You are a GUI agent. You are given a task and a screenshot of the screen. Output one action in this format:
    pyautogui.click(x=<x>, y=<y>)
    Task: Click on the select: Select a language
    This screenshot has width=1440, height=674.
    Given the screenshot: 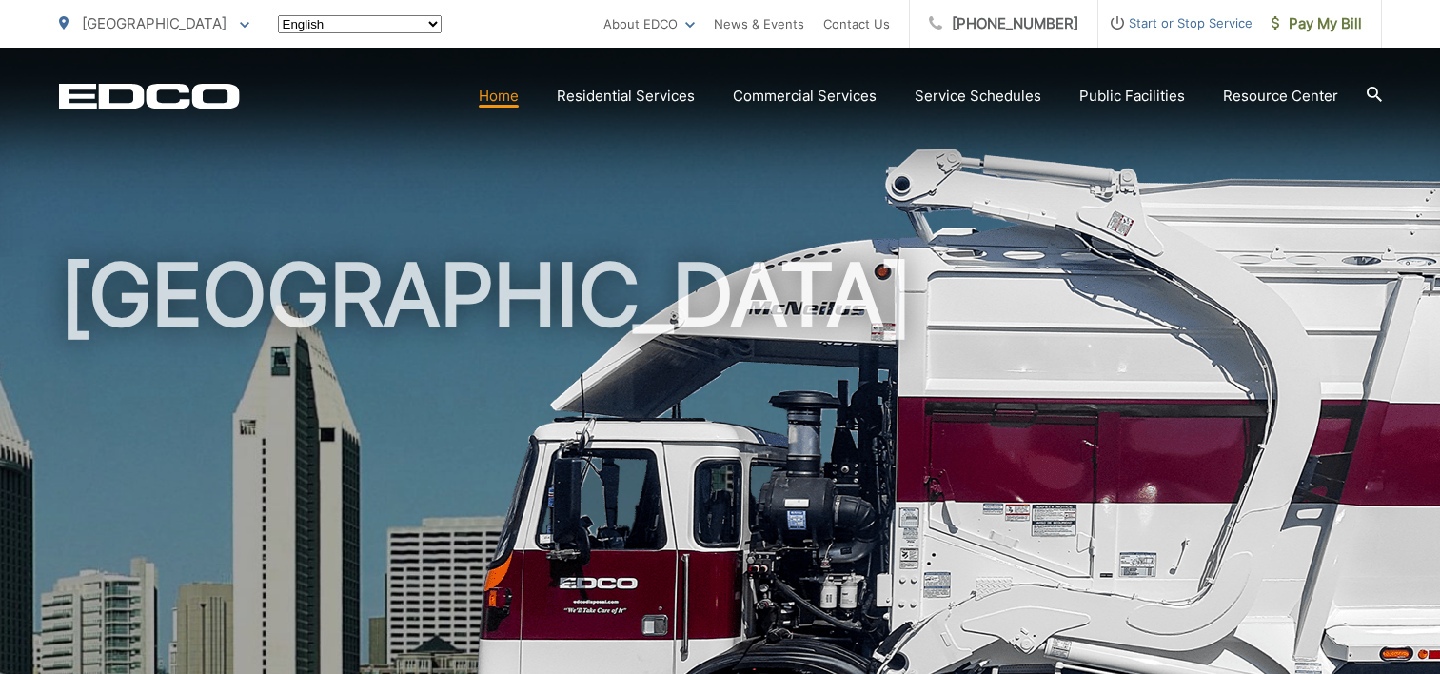 What is the action you would take?
    pyautogui.click(x=360, y=24)
    